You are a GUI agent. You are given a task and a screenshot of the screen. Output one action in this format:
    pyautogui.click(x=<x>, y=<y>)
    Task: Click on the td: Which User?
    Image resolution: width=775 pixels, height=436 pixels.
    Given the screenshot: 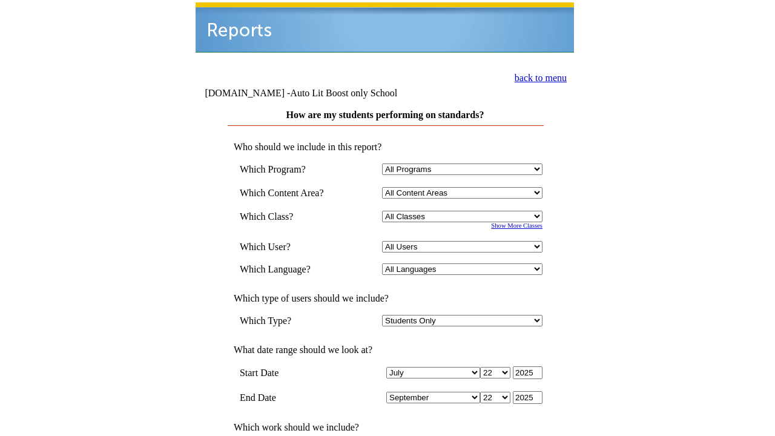 What is the action you would take?
    pyautogui.click(x=290, y=246)
    